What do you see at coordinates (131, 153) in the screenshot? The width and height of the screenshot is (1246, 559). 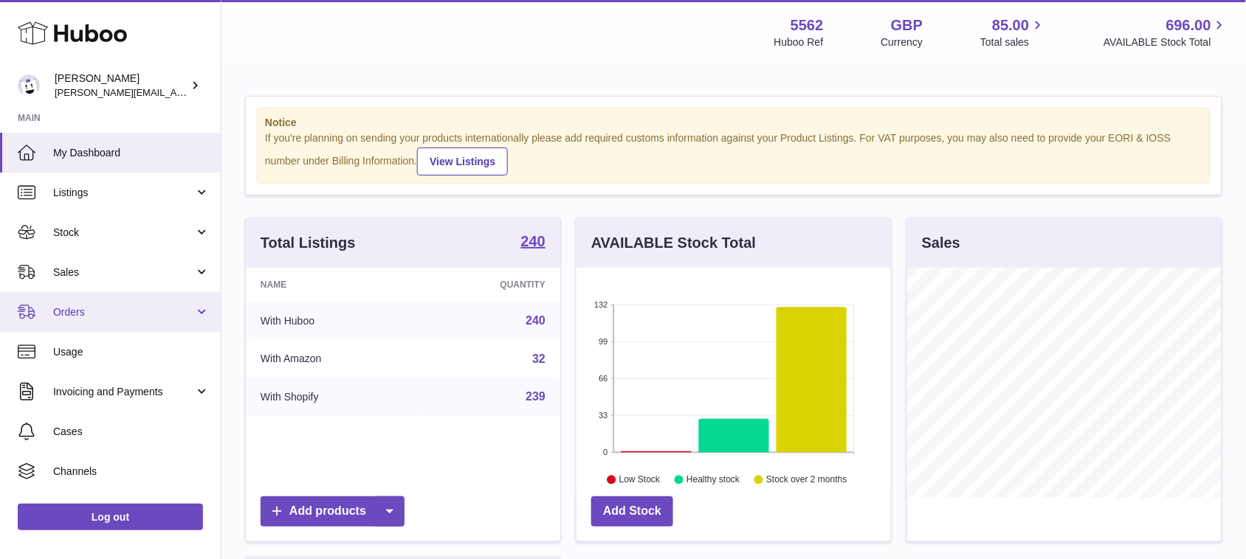 I see `span: My Dashboard` at bounding box center [131, 153].